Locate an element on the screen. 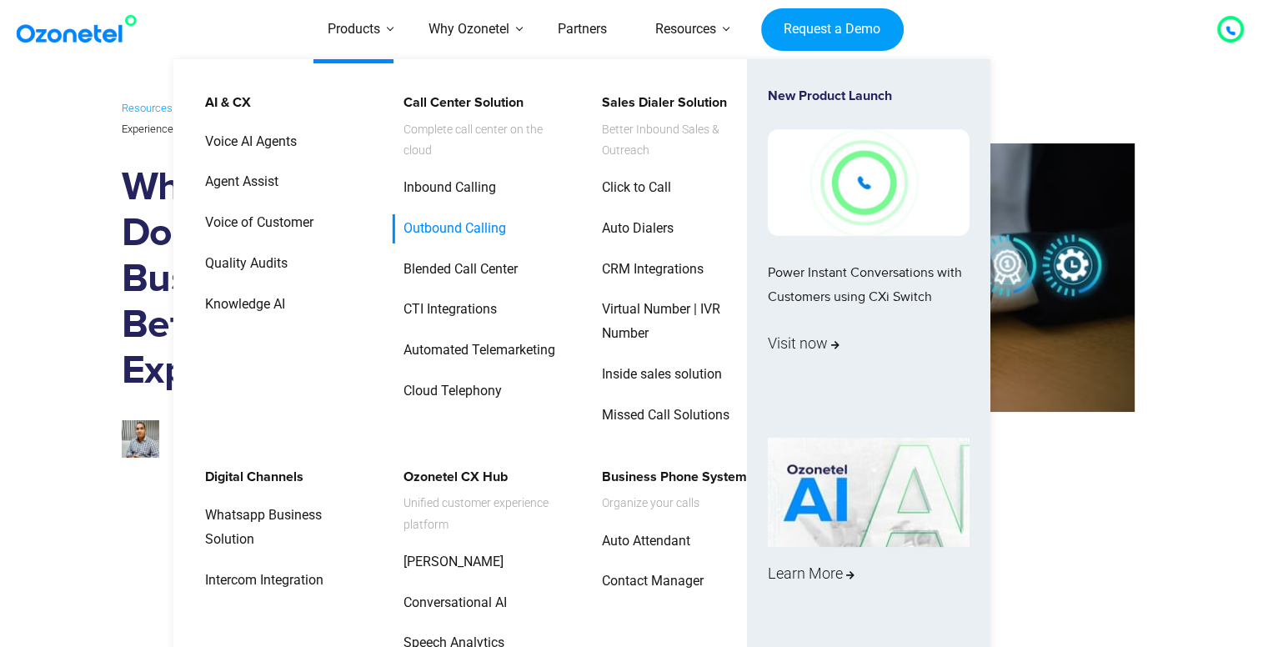  a: Business Phone SystemOrganize your calls is located at coordinates (670, 490).